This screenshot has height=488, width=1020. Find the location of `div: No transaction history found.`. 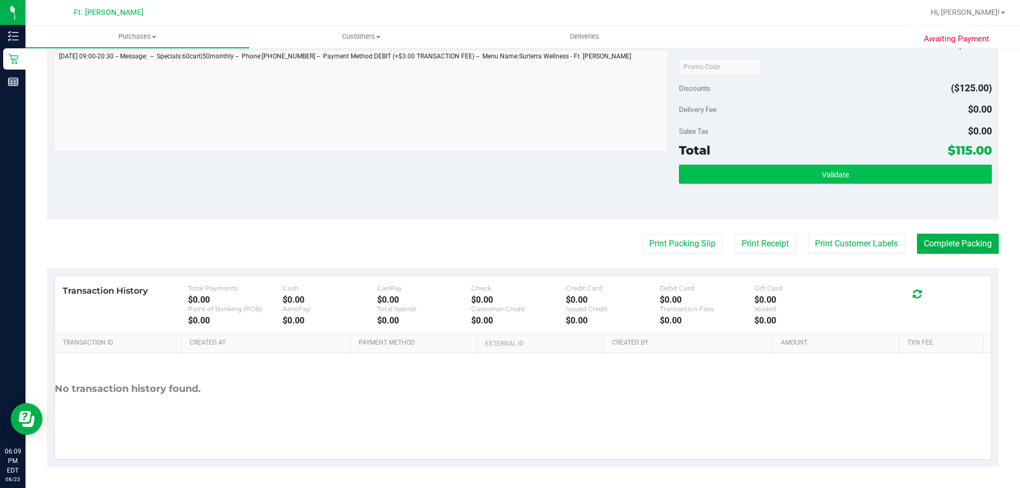

div: No transaction history found. is located at coordinates (128, 389).